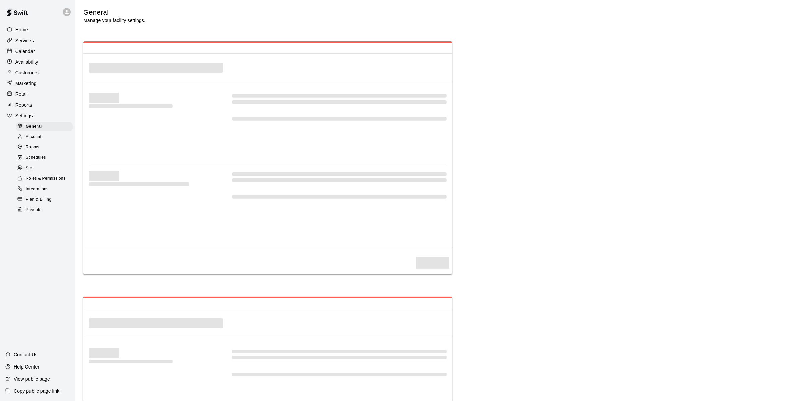 Image resolution: width=798 pixels, height=401 pixels. I want to click on p: View public page, so click(32, 379).